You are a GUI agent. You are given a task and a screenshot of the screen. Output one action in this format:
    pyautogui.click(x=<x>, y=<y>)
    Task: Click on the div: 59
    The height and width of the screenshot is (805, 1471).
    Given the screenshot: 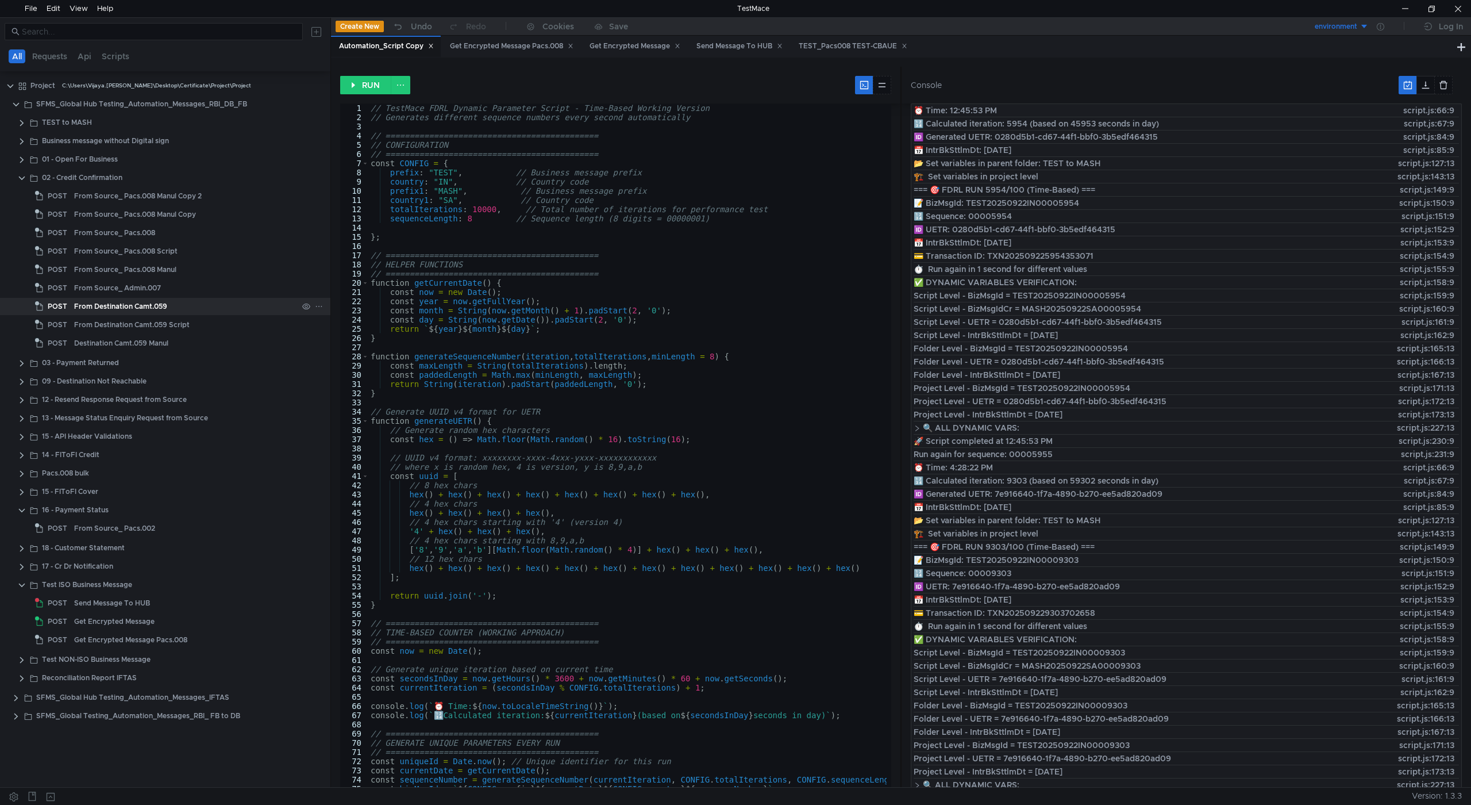 What is the action you would take?
    pyautogui.click(x=355, y=641)
    